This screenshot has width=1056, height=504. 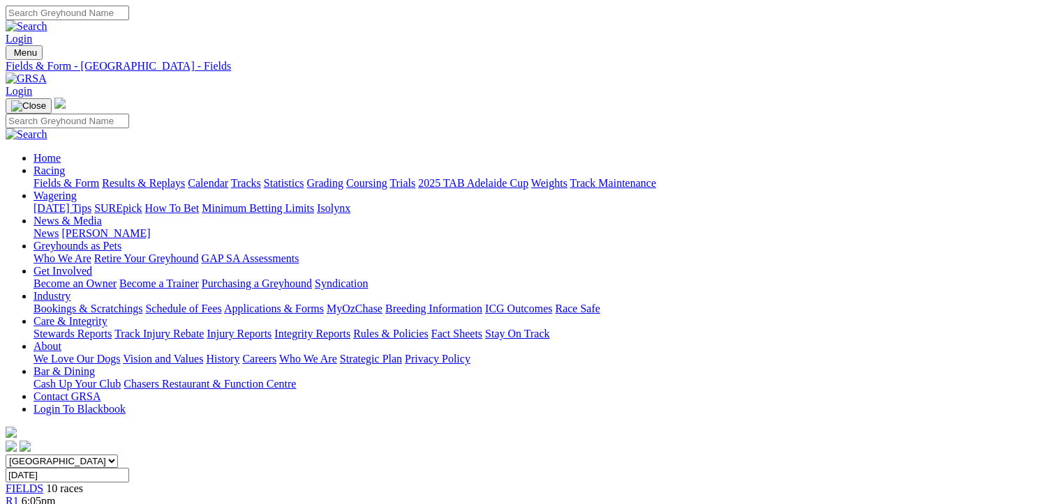 I want to click on a: Retire Your Greyhound, so click(x=147, y=258).